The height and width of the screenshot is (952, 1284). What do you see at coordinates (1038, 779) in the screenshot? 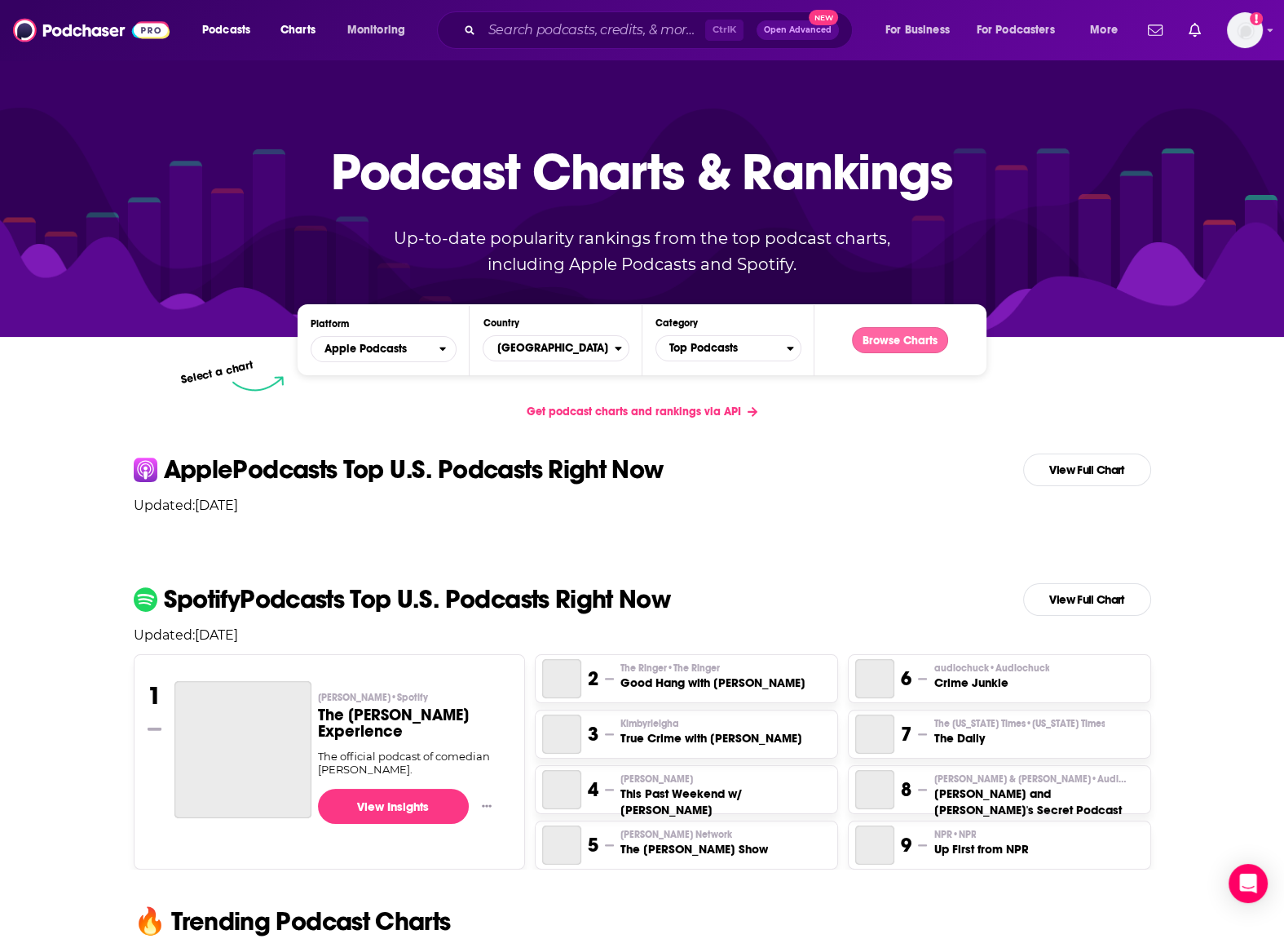
I see `p: Matt McCusker & Shane Gillis • Audioboom` at bounding box center [1038, 779].